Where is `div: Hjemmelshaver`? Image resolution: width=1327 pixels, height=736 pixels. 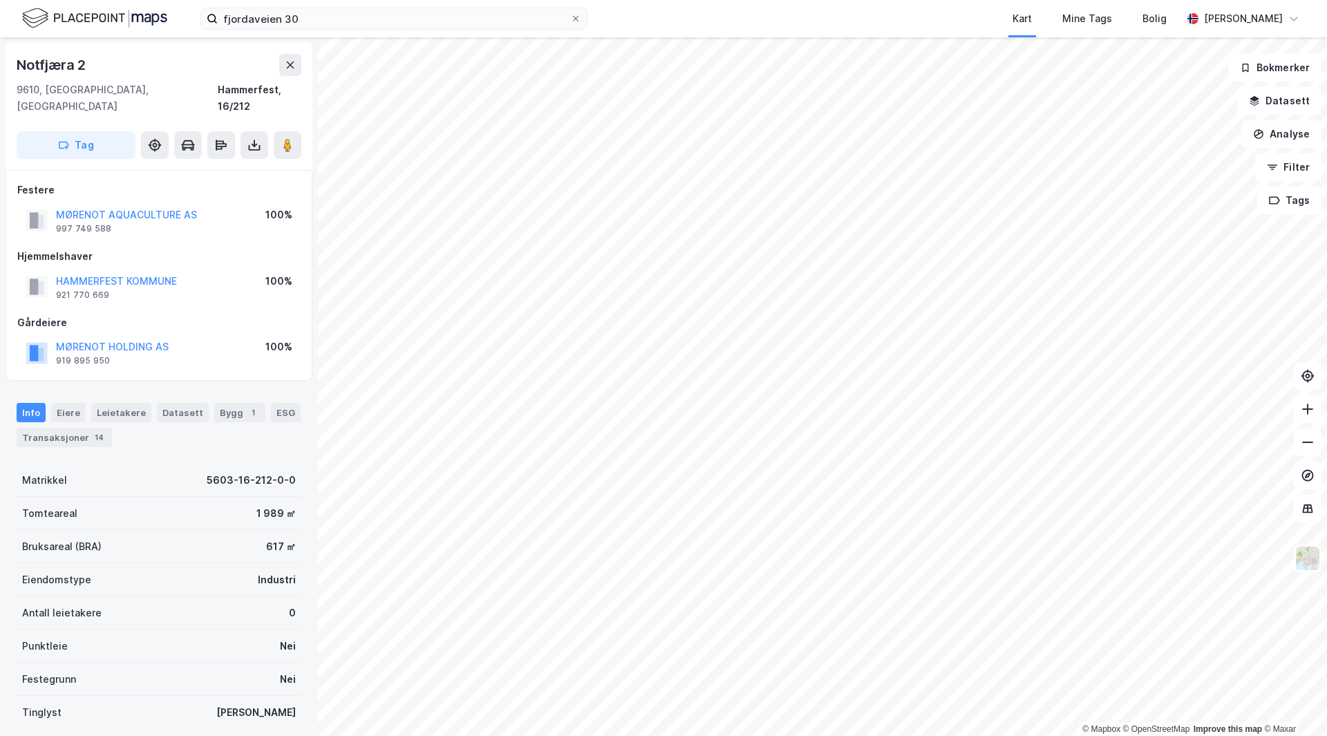 div: Hjemmelshaver is located at coordinates (159, 256).